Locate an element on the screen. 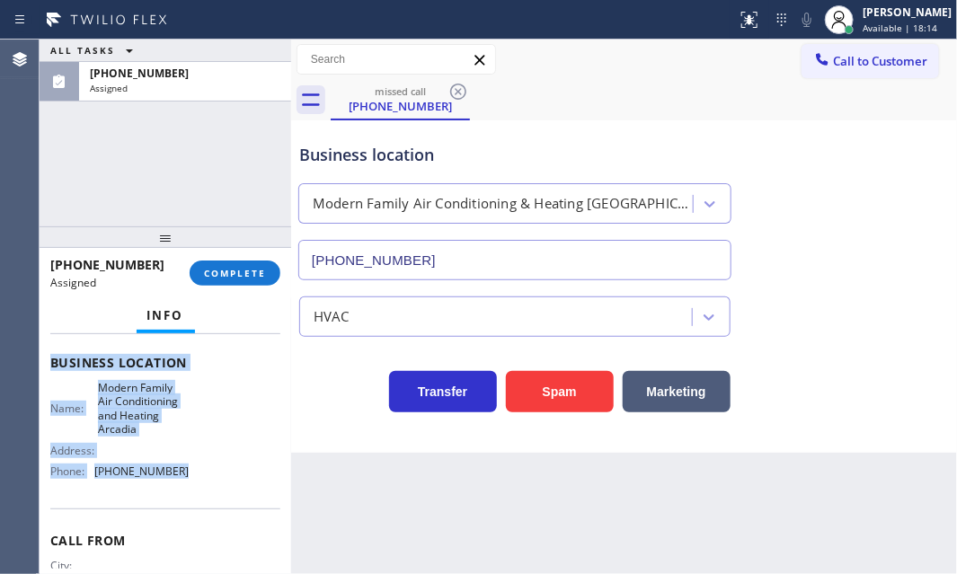 Image resolution: width=957 pixels, height=574 pixels. span: Name: is located at coordinates (74, 408).